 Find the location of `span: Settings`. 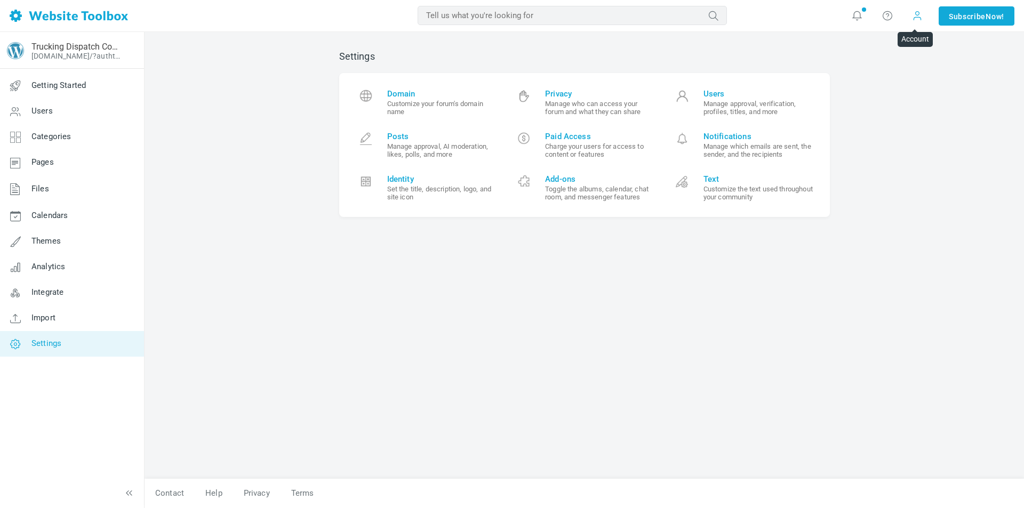

span: Settings is located at coordinates (46, 343).